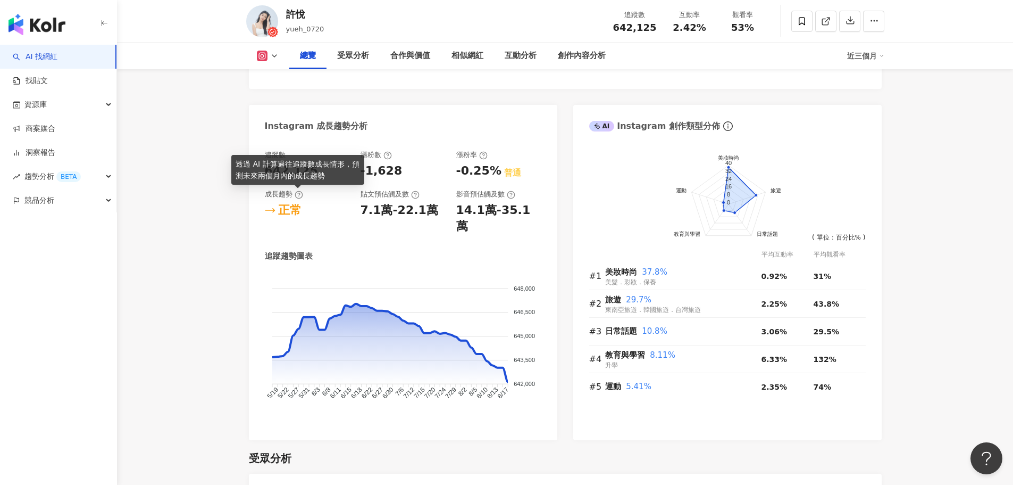  I want to click on div: 近三個月, so click(866, 56).